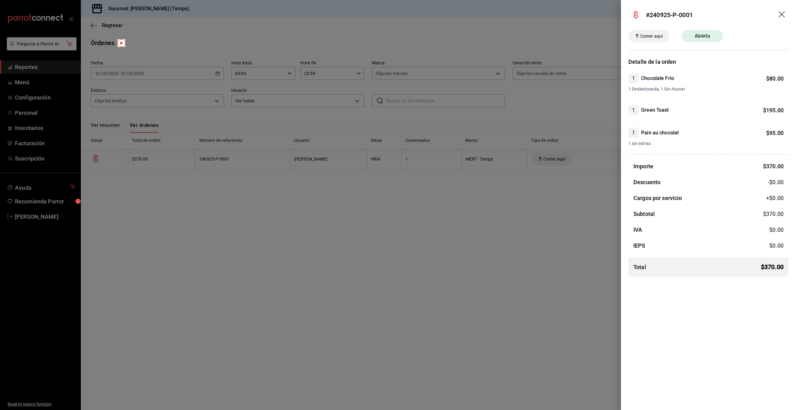 Image resolution: width=796 pixels, height=410 pixels. Describe the element at coordinates (708, 62) in the screenshot. I see `h3: Detalle de la orden` at that location.